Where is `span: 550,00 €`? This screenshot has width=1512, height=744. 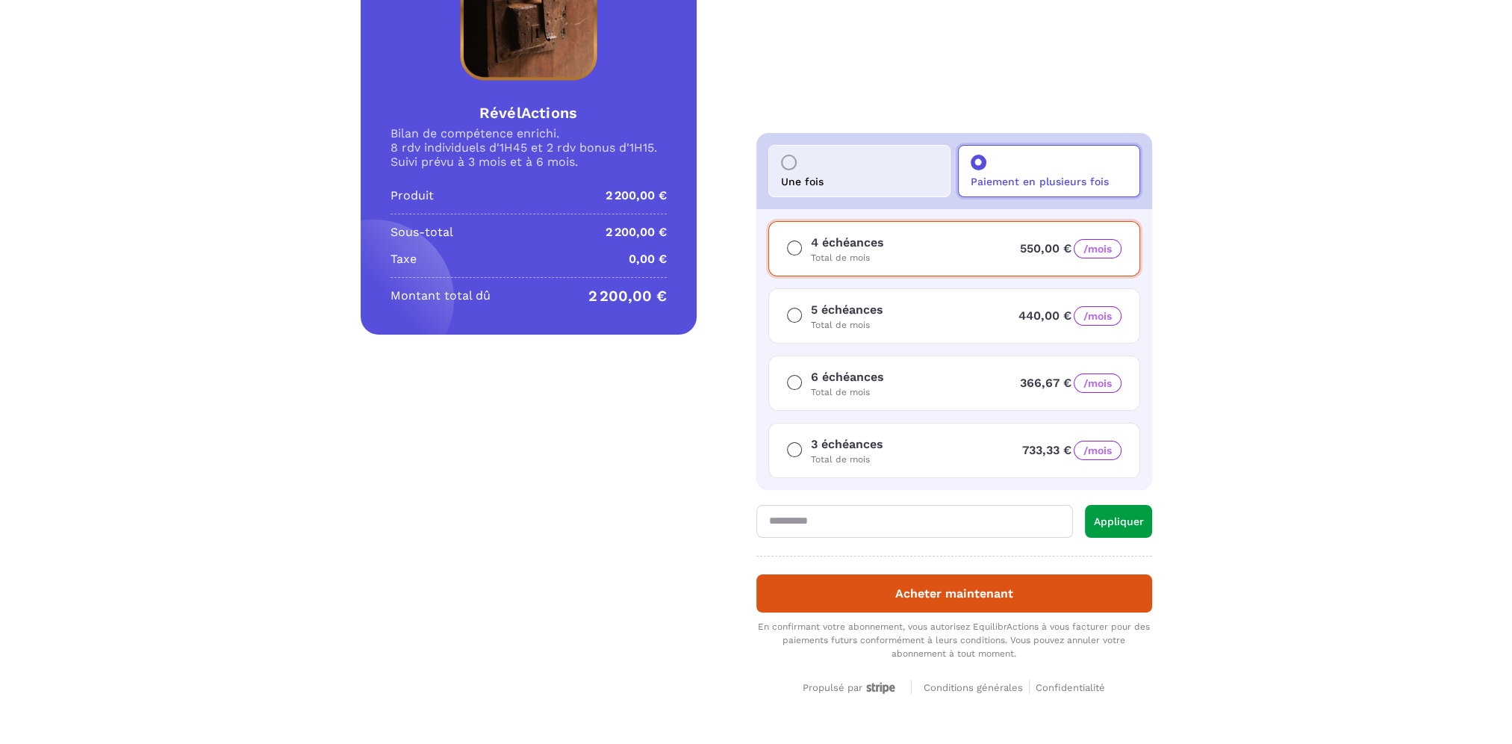 span: 550,00 € is located at coordinates (1071, 248).